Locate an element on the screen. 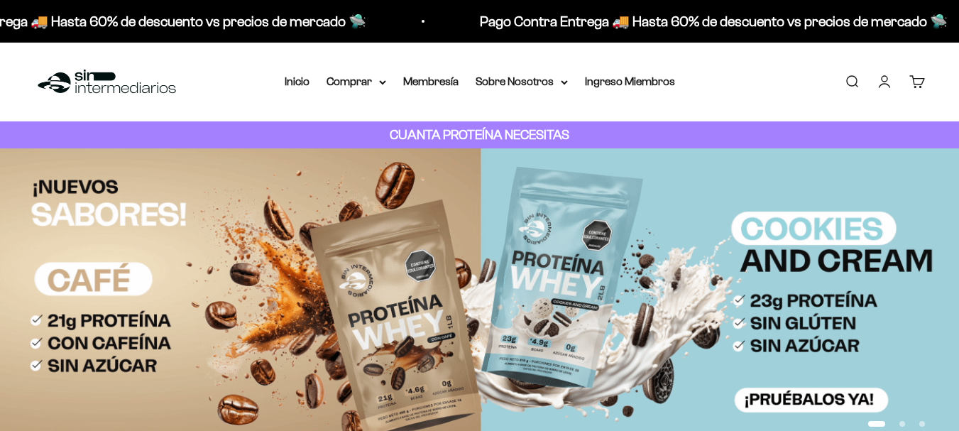 The width and height of the screenshot is (959, 431). a: Inicio is located at coordinates (297, 81).